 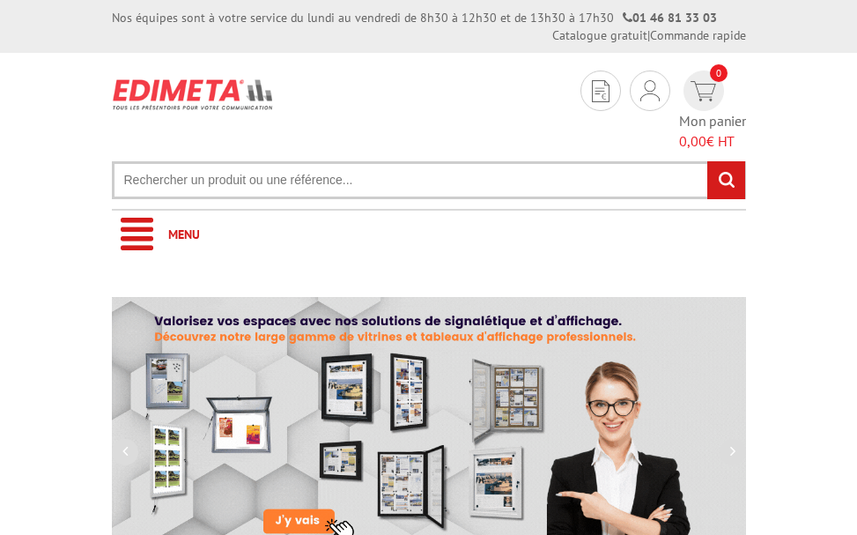 What do you see at coordinates (414, 18) in the screenshot?
I see `div: Nos équipes sont à votre service du lundi au vendredi de 8h30 à 12h30 et de 13h30 à 17h30` at bounding box center [414, 18].